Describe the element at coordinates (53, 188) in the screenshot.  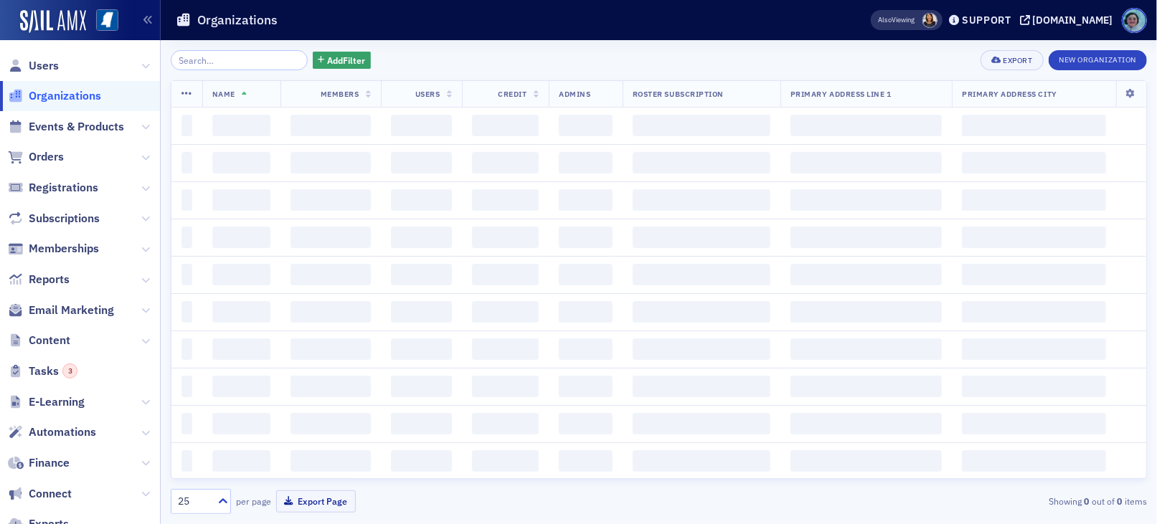
I see `a: Registrations` at that location.